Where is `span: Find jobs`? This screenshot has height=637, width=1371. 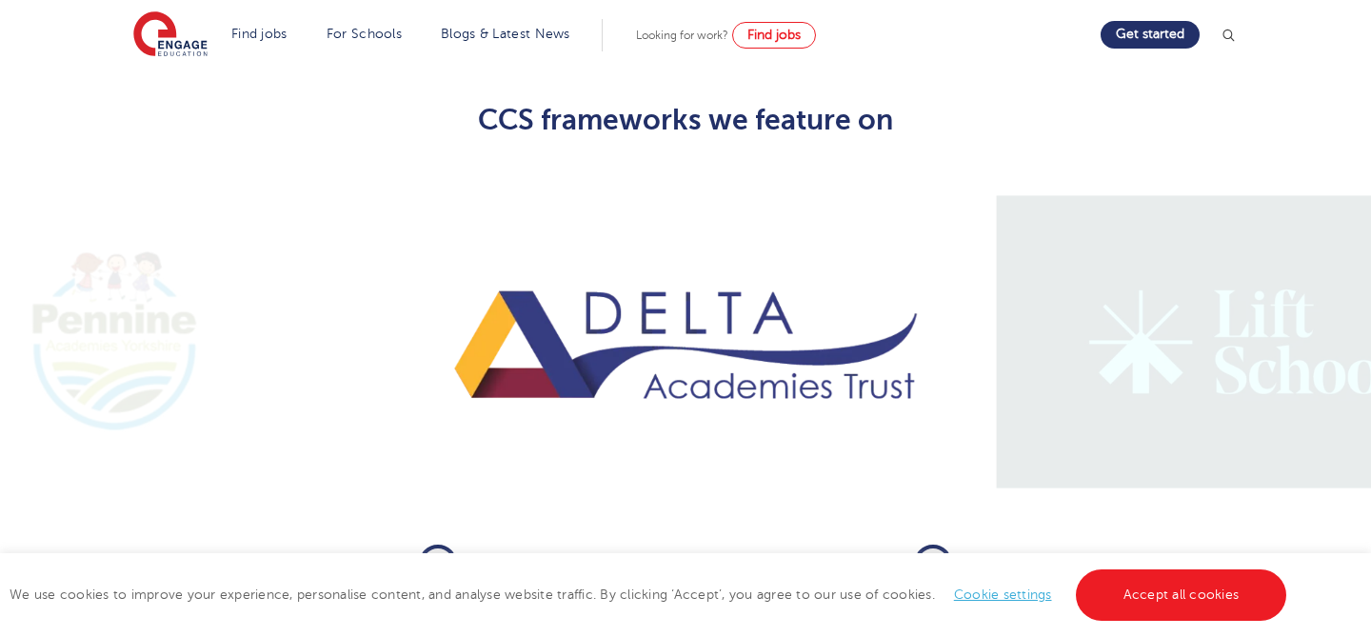
span: Find jobs is located at coordinates (774, 34).